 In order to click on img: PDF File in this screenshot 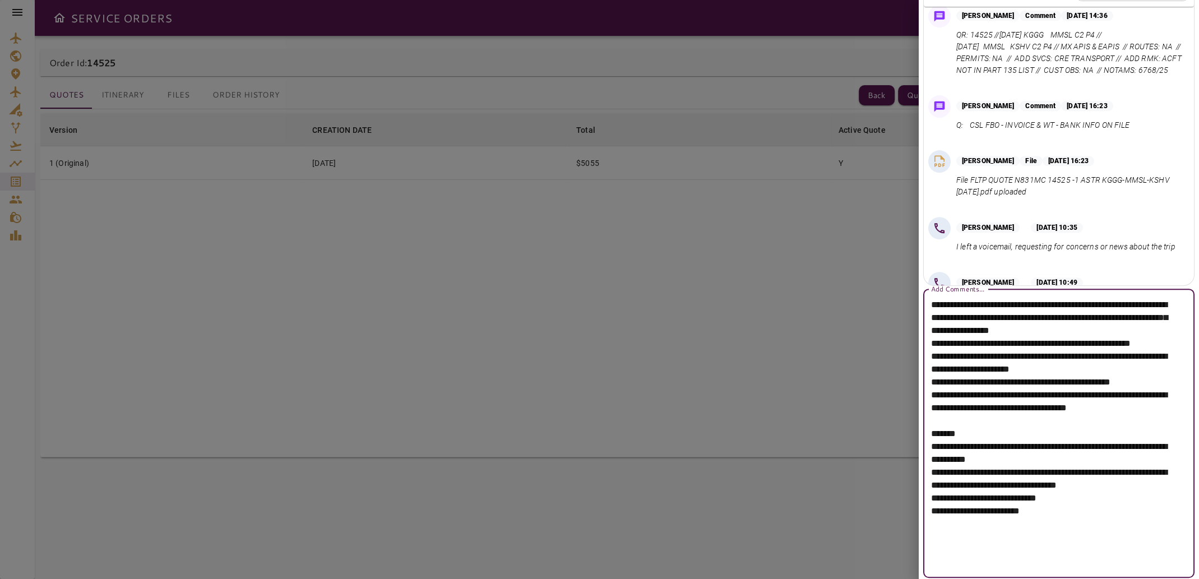, I will do `click(940, 161)`.